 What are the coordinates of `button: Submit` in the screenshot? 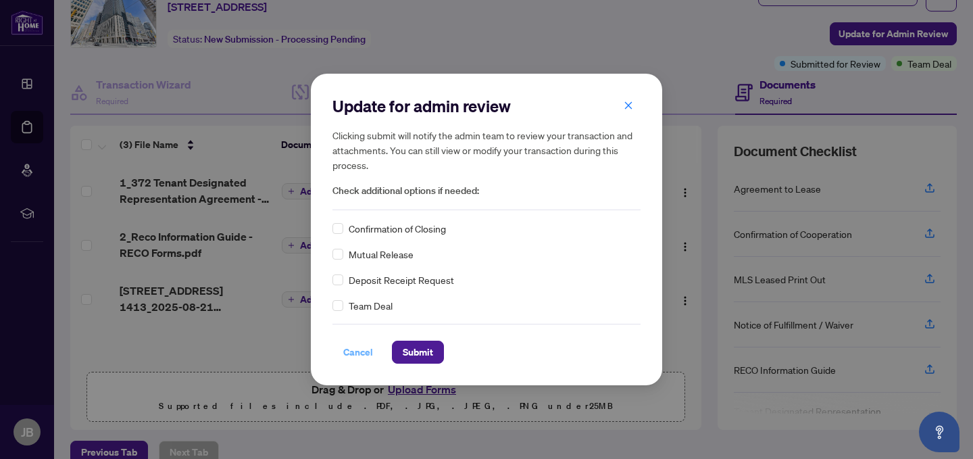 It's located at (417, 352).